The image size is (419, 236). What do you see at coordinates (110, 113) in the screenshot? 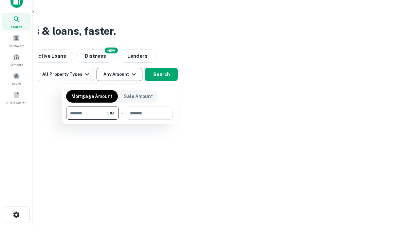
I see `span: $1M` at bounding box center [110, 113].